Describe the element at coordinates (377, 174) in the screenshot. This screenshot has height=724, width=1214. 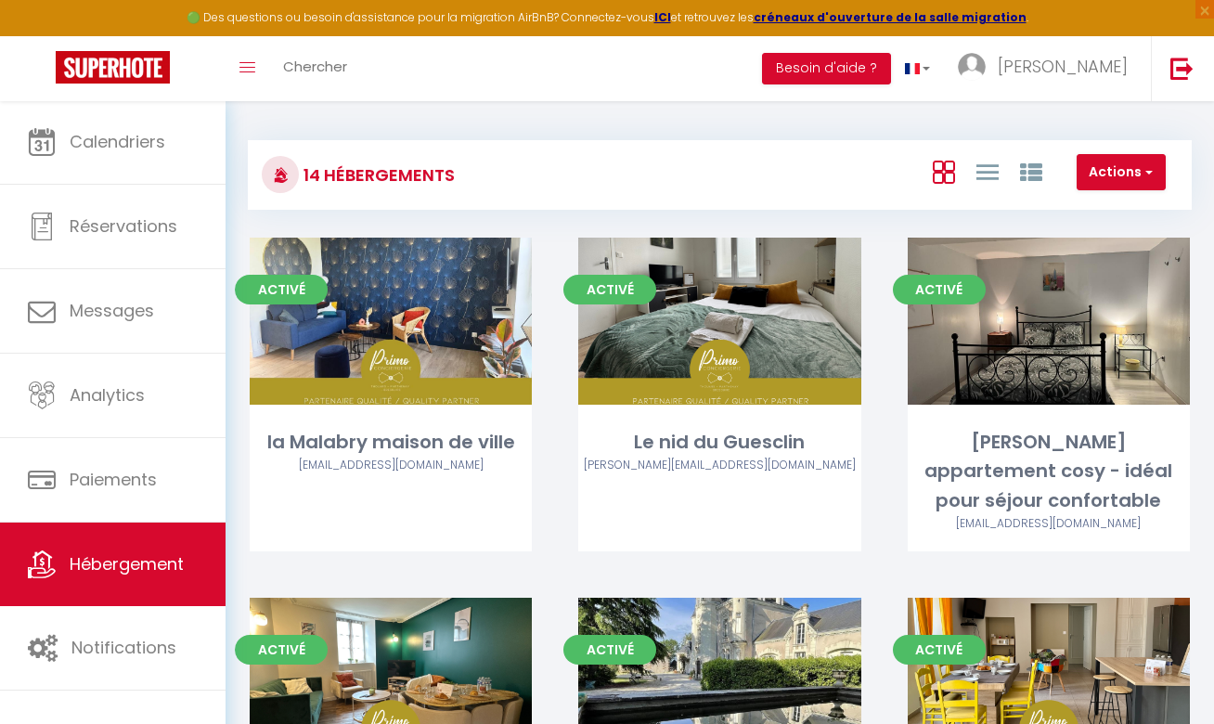
I see `h3: 14 Hébergements` at that location.